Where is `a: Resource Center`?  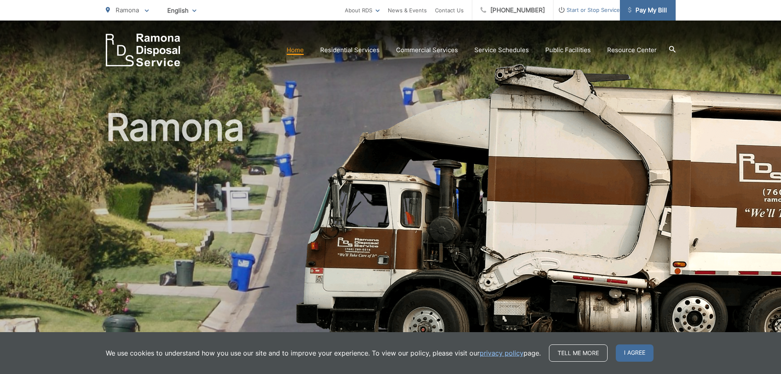
a: Resource Center is located at coordinates (632, 50).